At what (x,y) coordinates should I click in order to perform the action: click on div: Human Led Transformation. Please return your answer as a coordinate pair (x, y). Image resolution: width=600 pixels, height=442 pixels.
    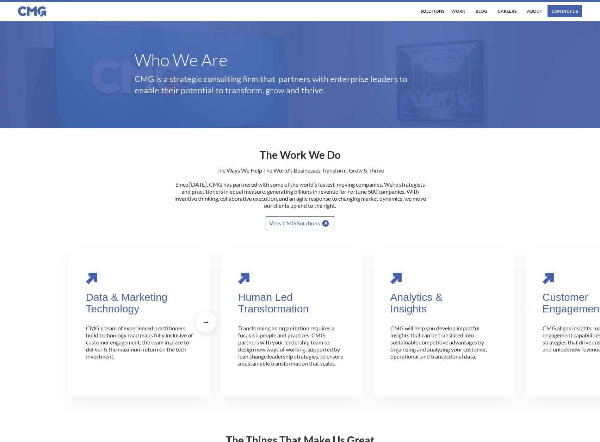
    Looking at the image, I should click on (292, 303).